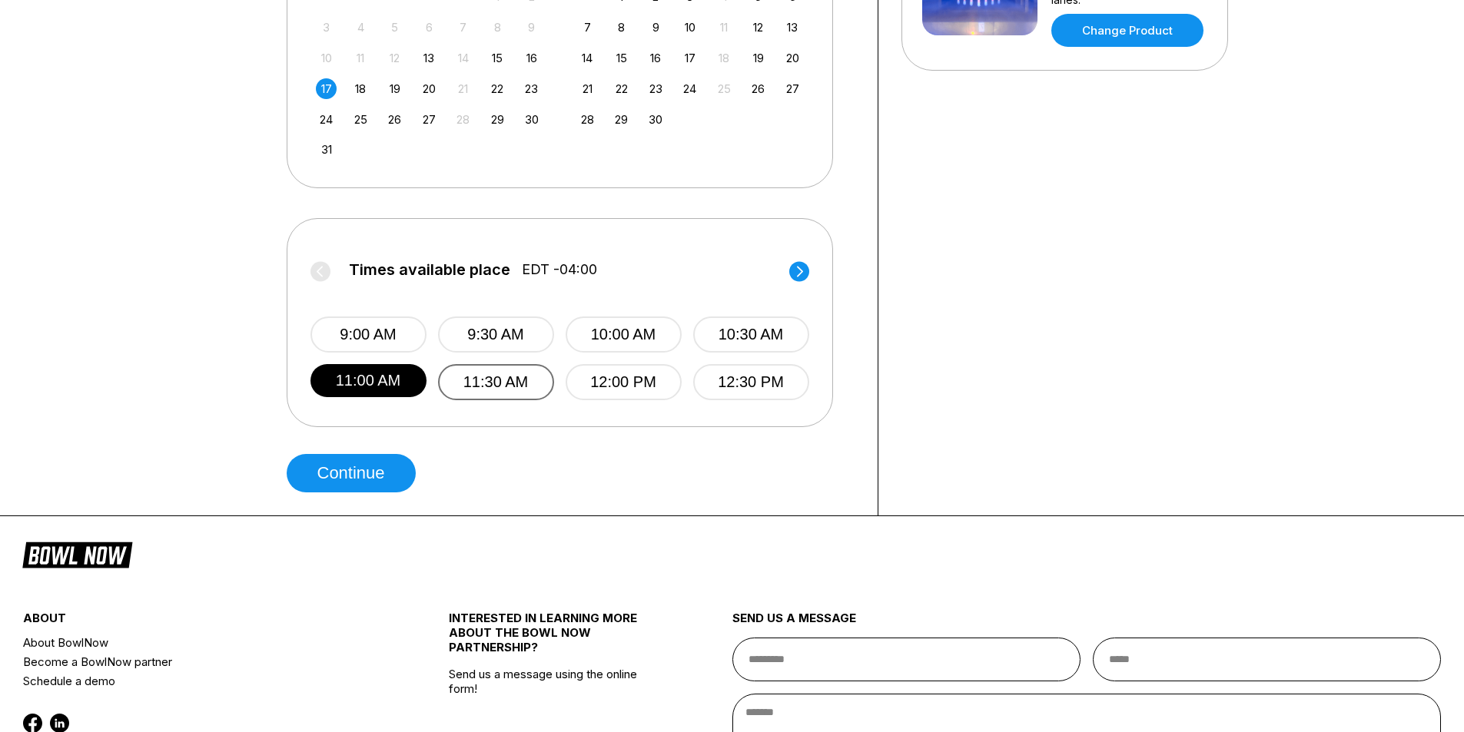 The height and width of the screenshot is (732, 1464). What do you see at coordinates (360, 119) in the screenshot?
I see `div: Choose Monday, August 25th, 2025` at bounding box center [360, 119].